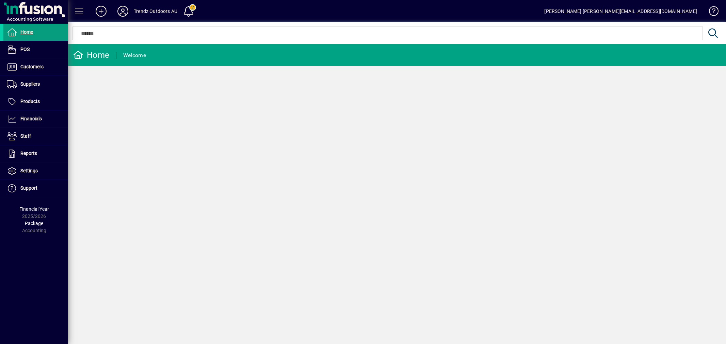 The width and height of the screenshot is (726, 344). What do you see at coordinates (36, 84) in the screenshot?
I see `a: Suppliers` at bounding box center [36, 84].